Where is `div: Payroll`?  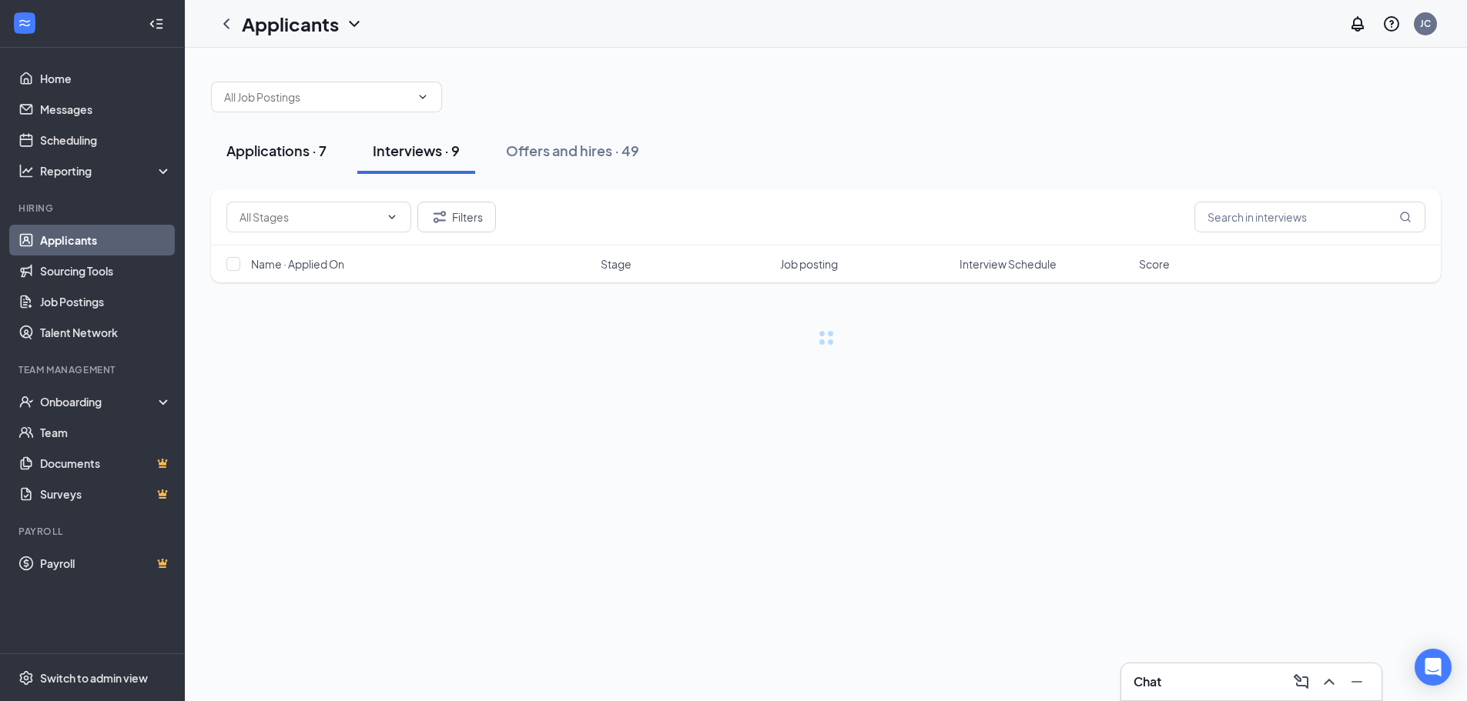
div: Payroll is located at coordinates (93, 531).